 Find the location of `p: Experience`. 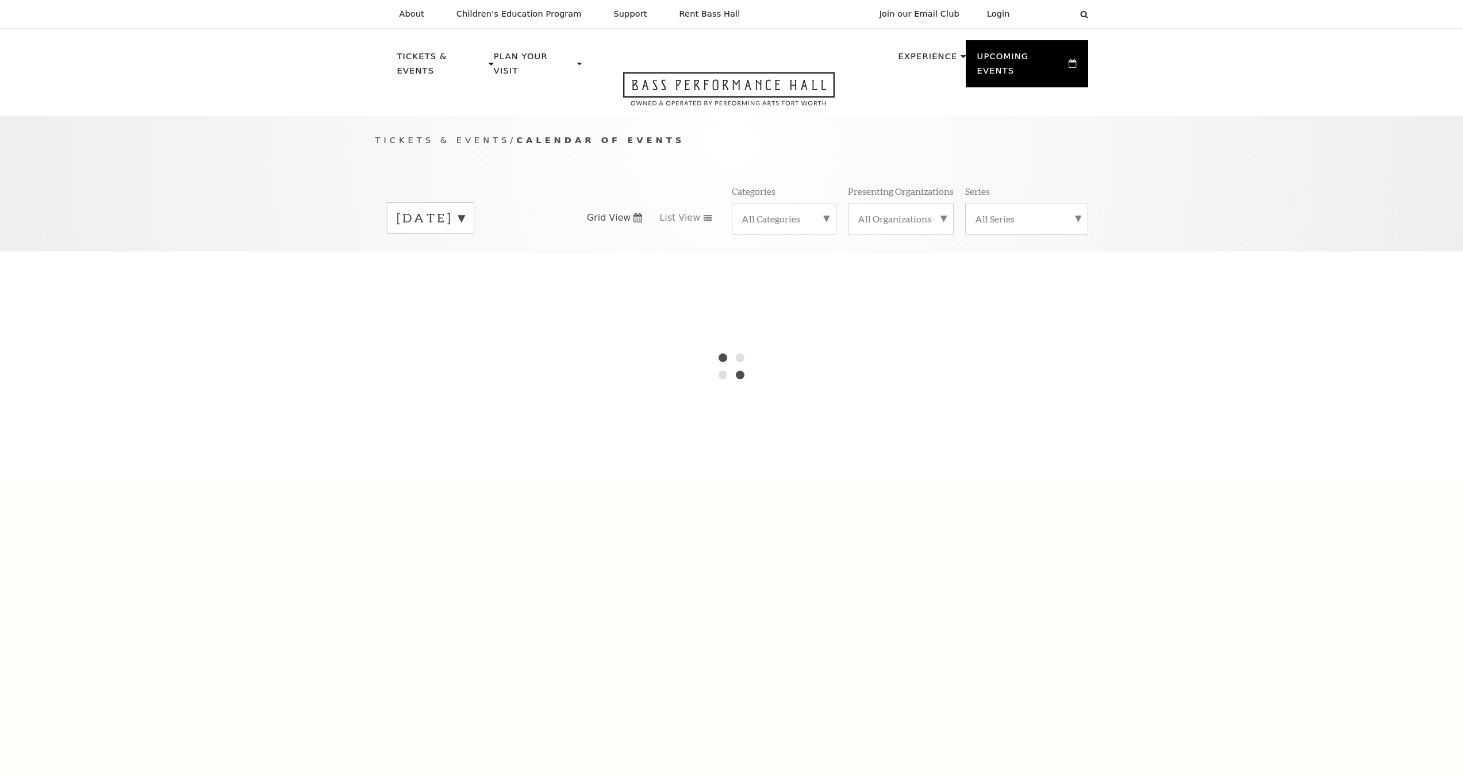

p: Experience is located at coordinates (927, 60).